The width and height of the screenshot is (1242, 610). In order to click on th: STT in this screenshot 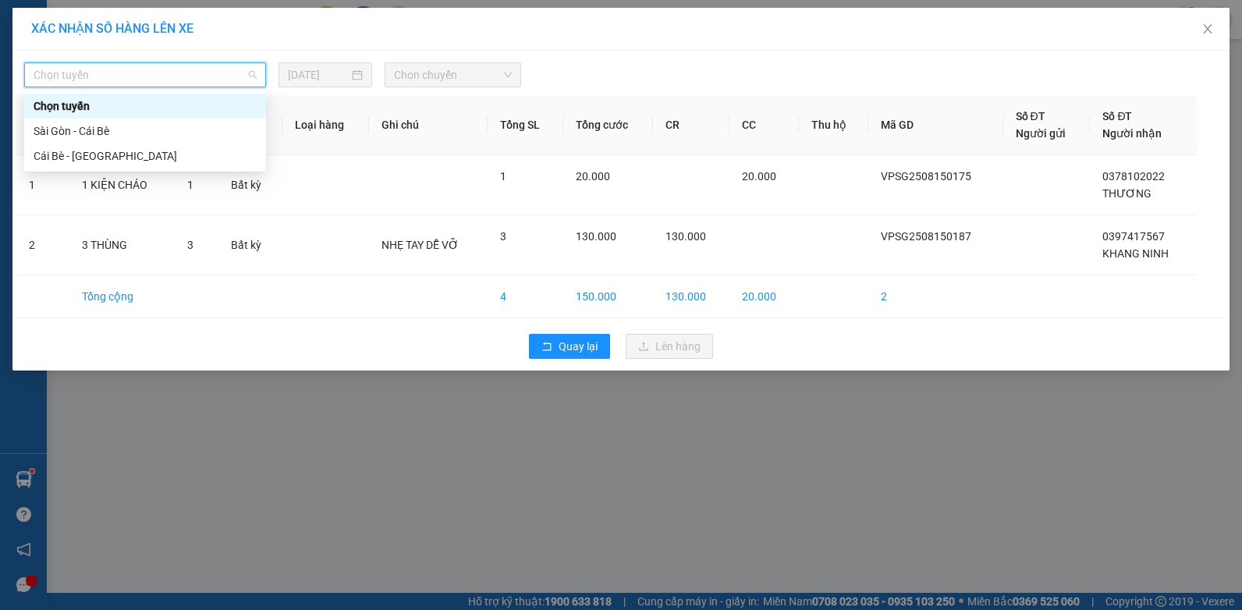, I will do `click(43, 125)`.